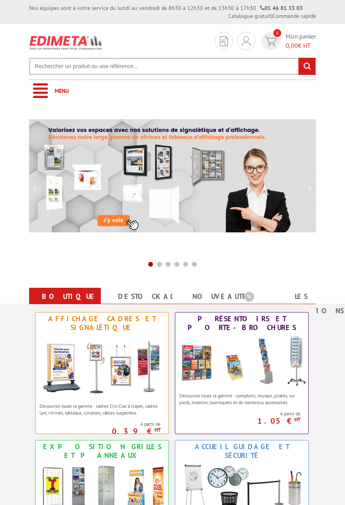 The height and width of the screenshot is (505, 345). I want to click on input: Rechercher un produit ou une référence..., so click(173, 66).